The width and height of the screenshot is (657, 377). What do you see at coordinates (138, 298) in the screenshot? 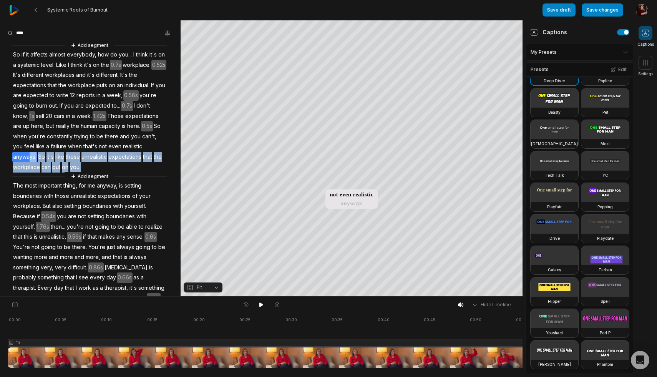
I see `span: know,` at bounding box center [138, 298].